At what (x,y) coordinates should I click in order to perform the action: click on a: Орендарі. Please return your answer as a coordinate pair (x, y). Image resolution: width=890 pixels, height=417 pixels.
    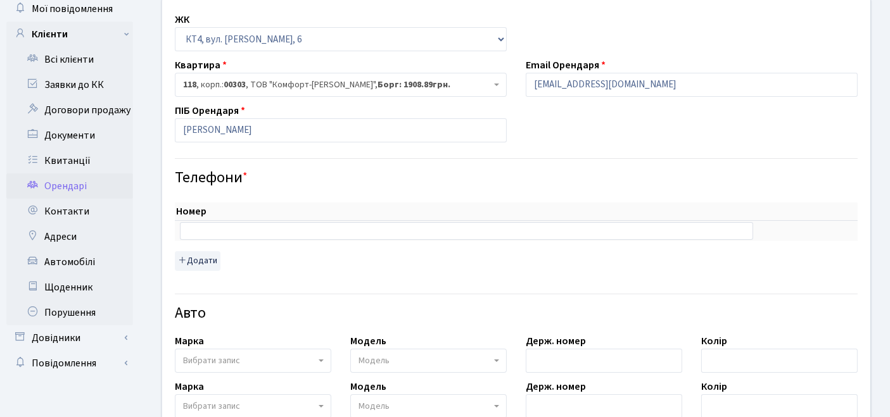
    Looking at the image, I should click on (70, 186).